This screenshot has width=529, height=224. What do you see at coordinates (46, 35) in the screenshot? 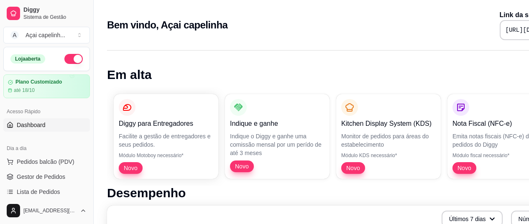
I see `button: Select a team` at bounding box center [46, 35].